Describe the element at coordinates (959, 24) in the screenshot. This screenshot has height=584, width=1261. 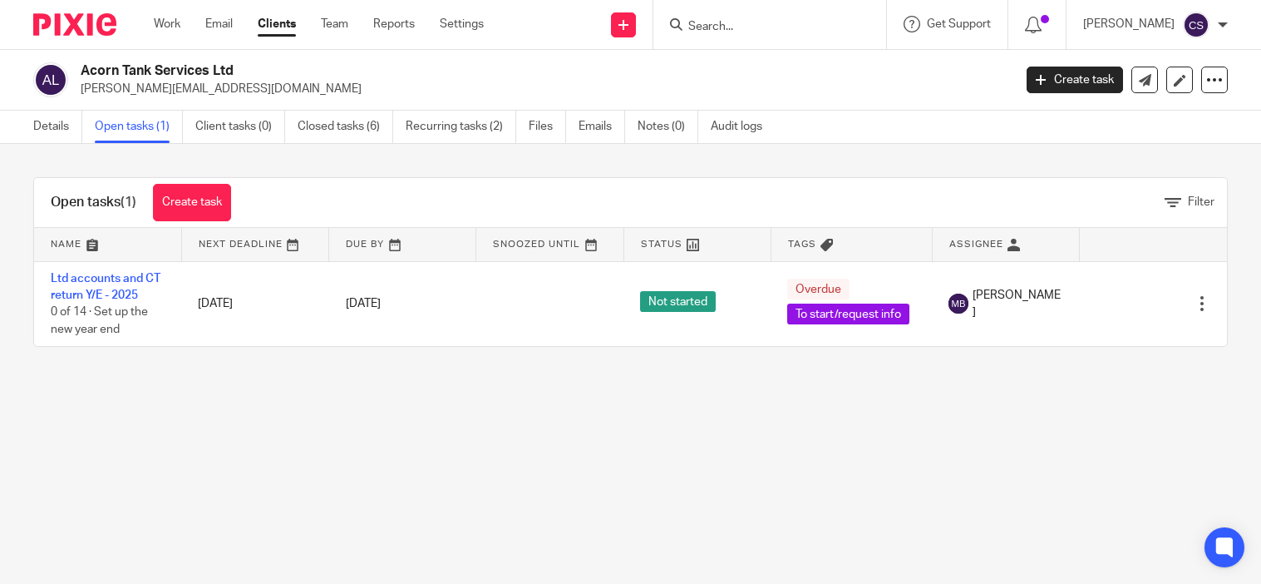
I see `span: Get Support` at that location.